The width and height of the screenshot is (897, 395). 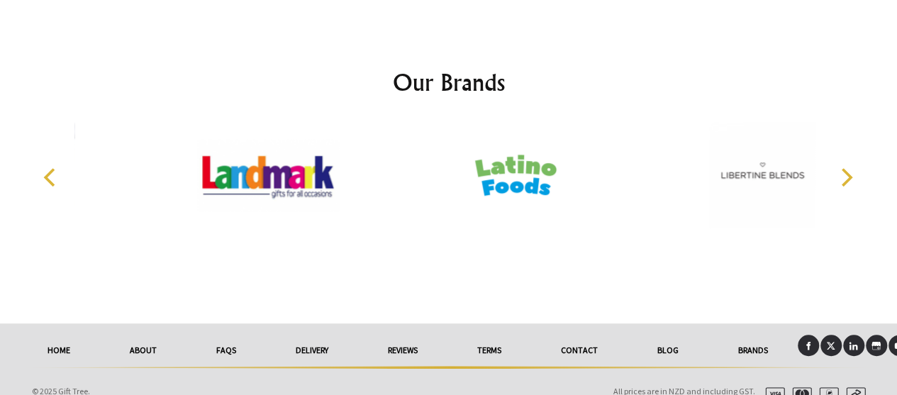 I want to click on button: Next, so click(x=846, y=177).